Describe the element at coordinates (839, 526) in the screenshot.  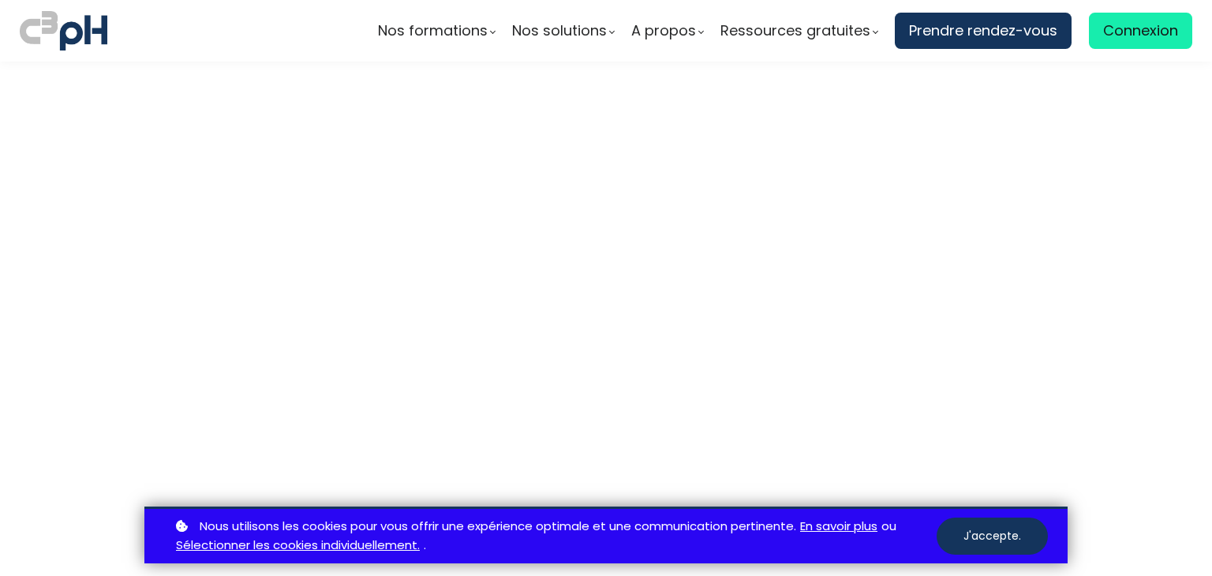
I see `a: En savoir plus` at that location.